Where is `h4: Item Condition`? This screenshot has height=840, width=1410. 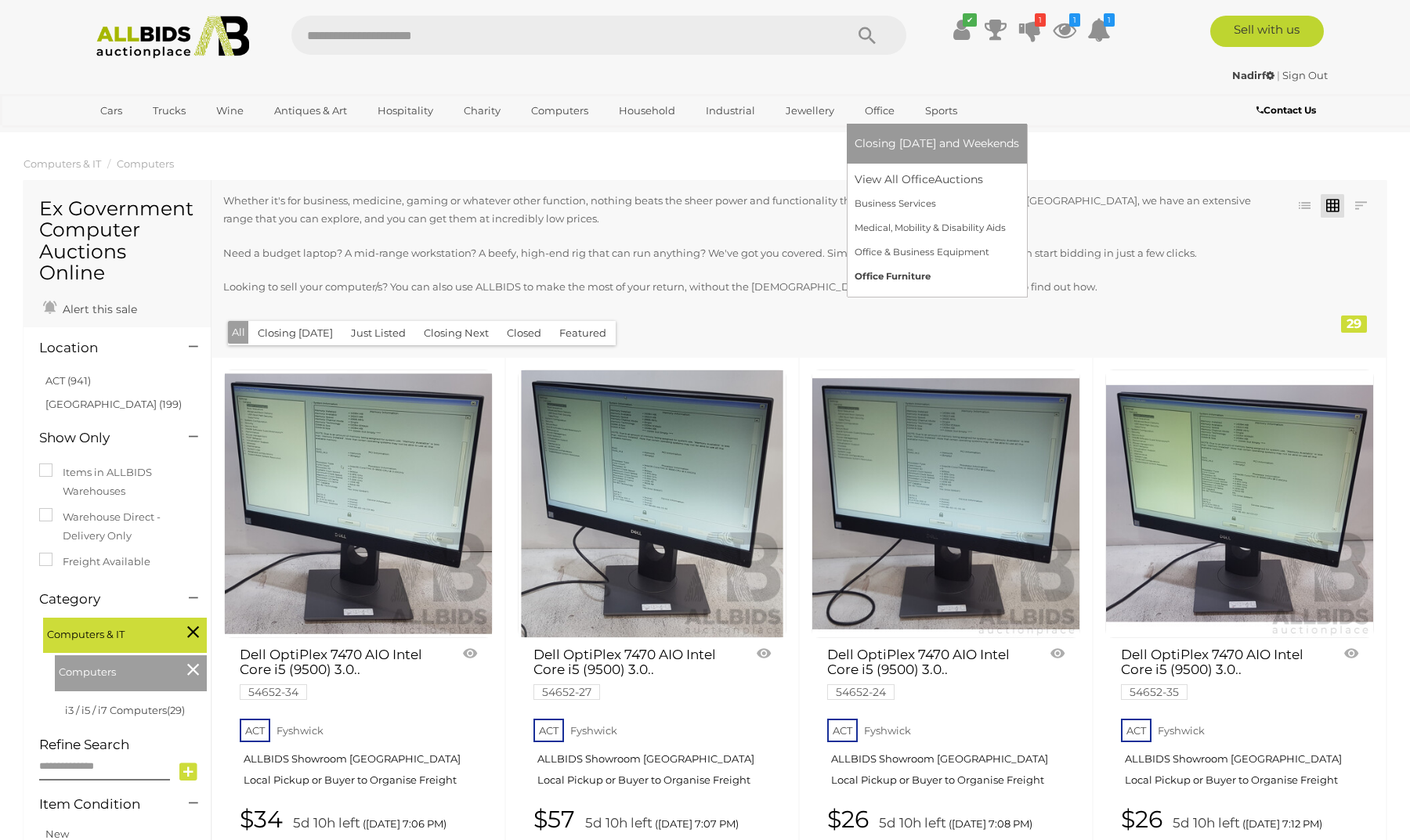
h4: Item Condition is located at coordinates (102, 804).